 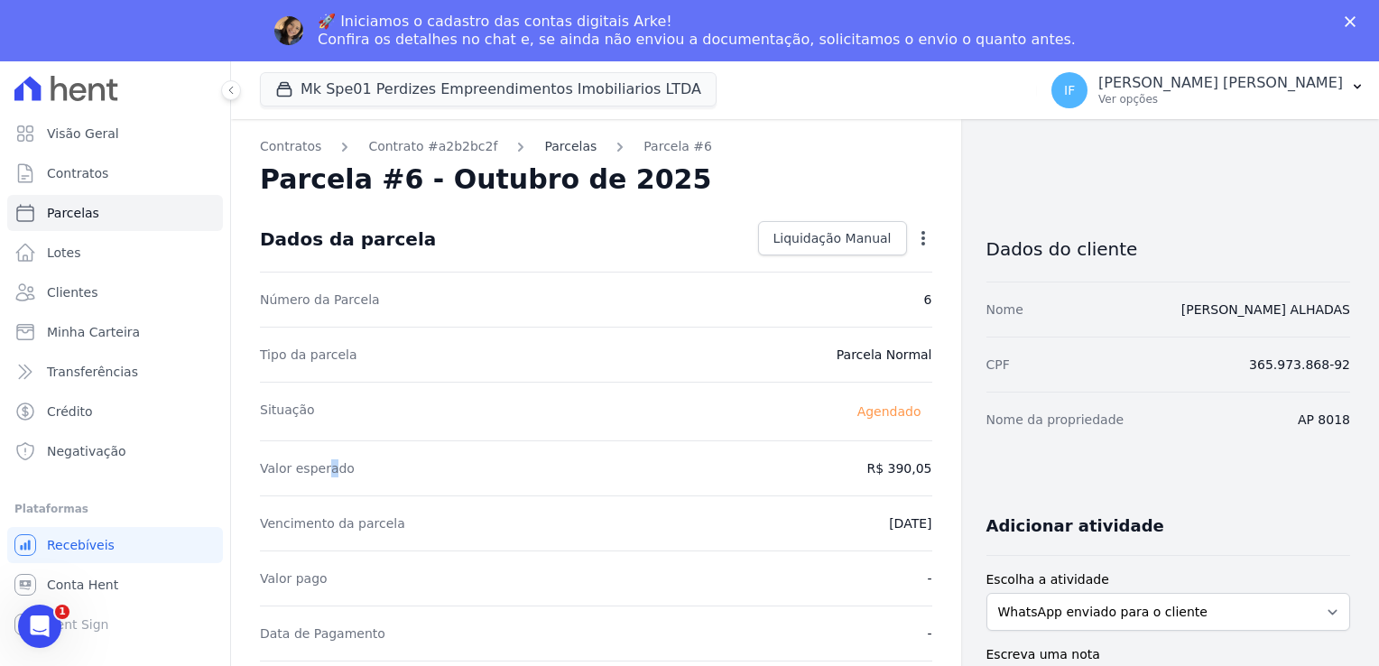 I want to click on div: Plataformas, so click(x=115, y=509).